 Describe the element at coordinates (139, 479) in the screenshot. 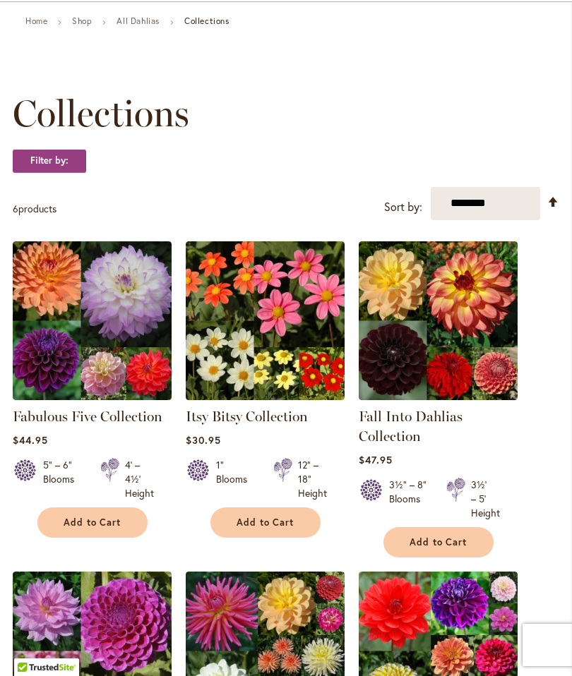

I see `div: 4' – 4½' Height` at that location.